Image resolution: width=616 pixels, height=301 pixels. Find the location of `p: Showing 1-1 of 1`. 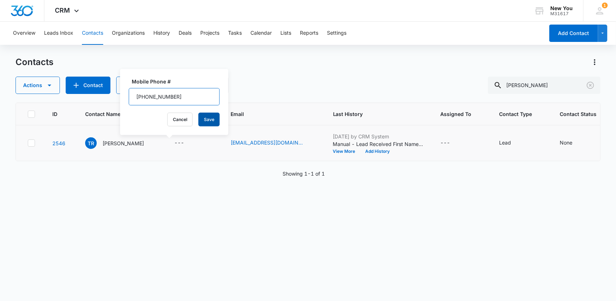

p: Showing 1-1 of 1 is located at coordinates (304, 173).